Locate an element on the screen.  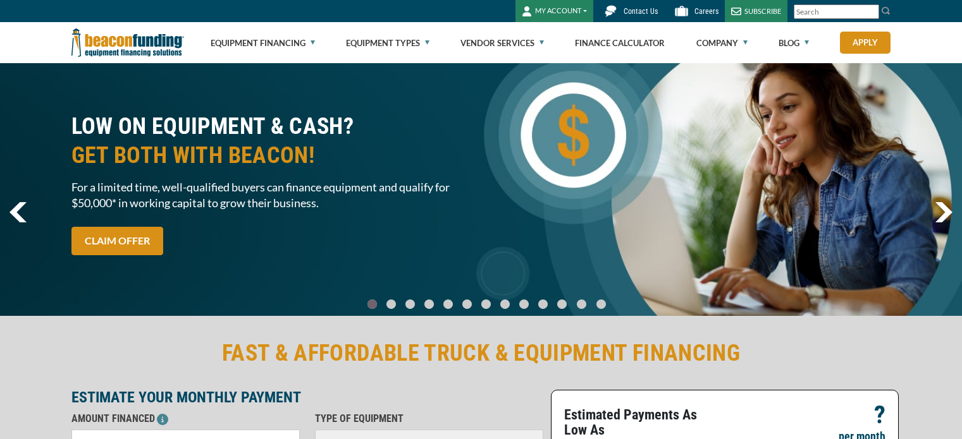
a: Clear search text is located at coordinates (870, 12).